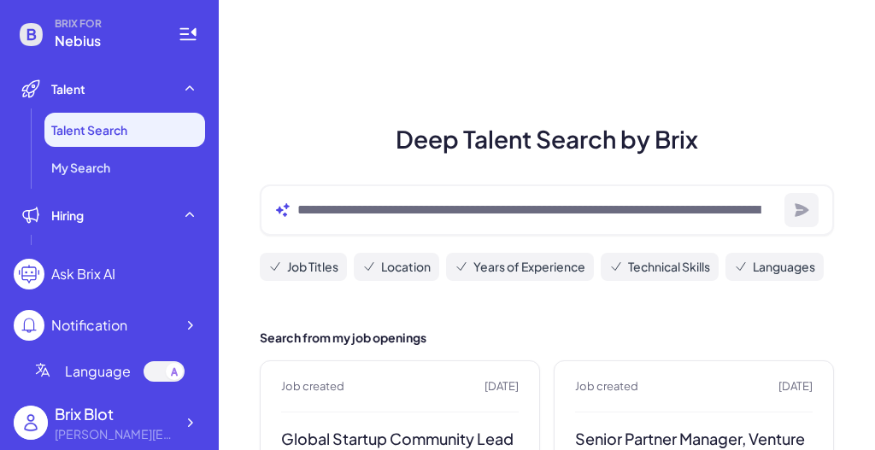 Image resolution: width=875 pixels, height=450 pixels. Describe the element at coordinates (89, 130) in the screenshot. I see `span: Talent Search` at that location.